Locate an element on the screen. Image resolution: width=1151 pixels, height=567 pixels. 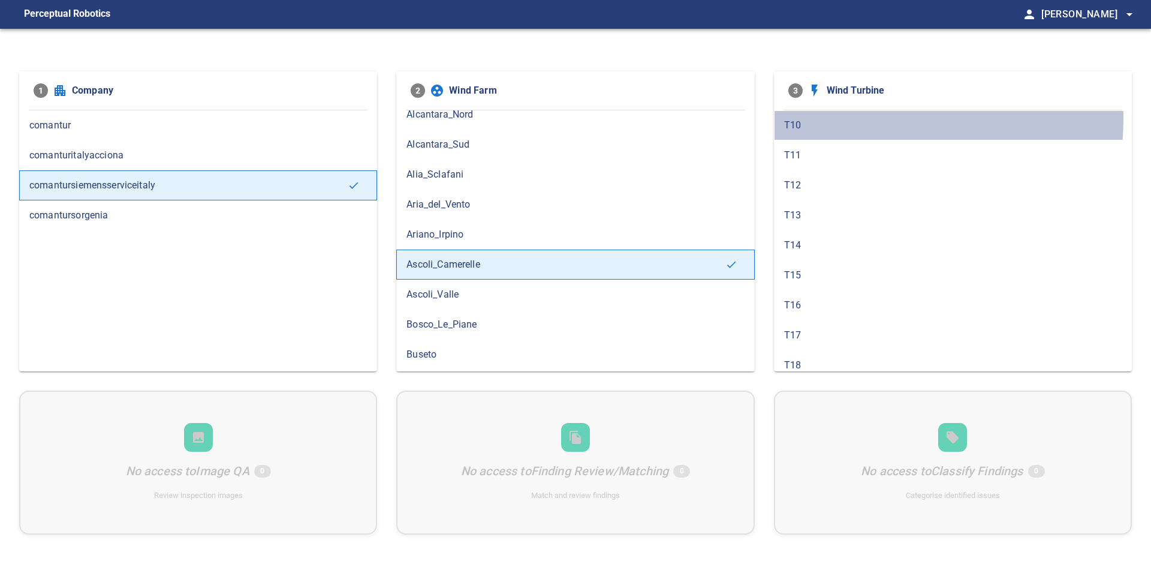
span: comantursorgenia is located at coordinates (198, 215).